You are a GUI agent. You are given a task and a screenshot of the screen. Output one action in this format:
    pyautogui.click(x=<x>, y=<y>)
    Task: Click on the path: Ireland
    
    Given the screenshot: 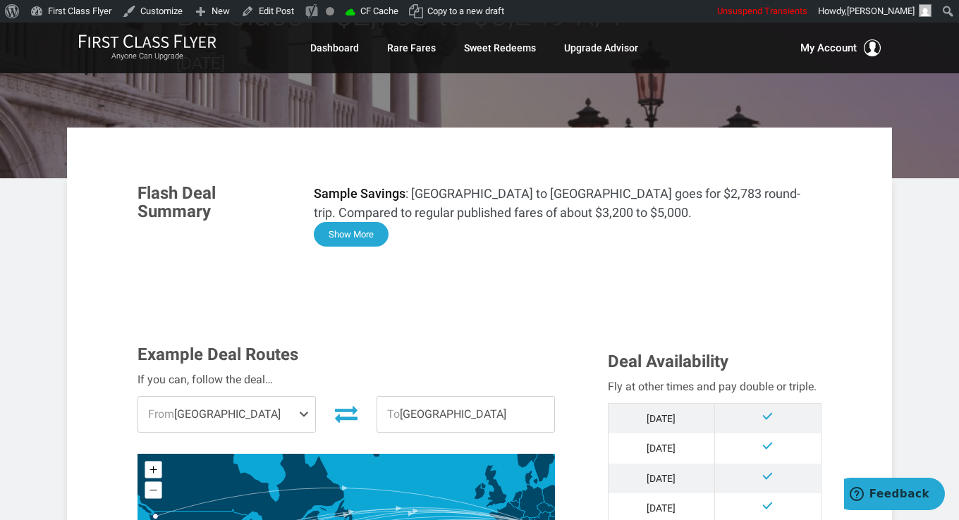 What is the action you would take?
    pyautogui.click(x=479, y=491)
    